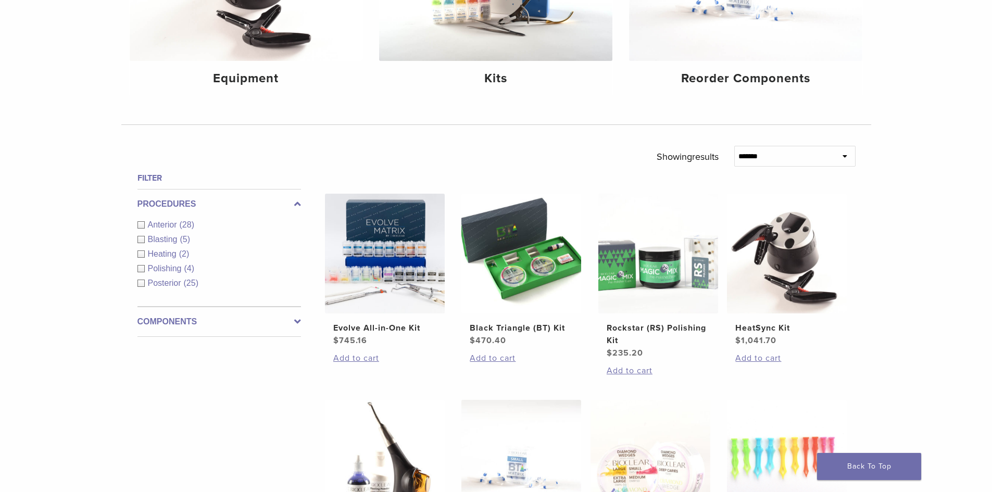 Image resolution: width=992 pixels, height=492 pixels. I want to click on span: (28), so click(187, 224).